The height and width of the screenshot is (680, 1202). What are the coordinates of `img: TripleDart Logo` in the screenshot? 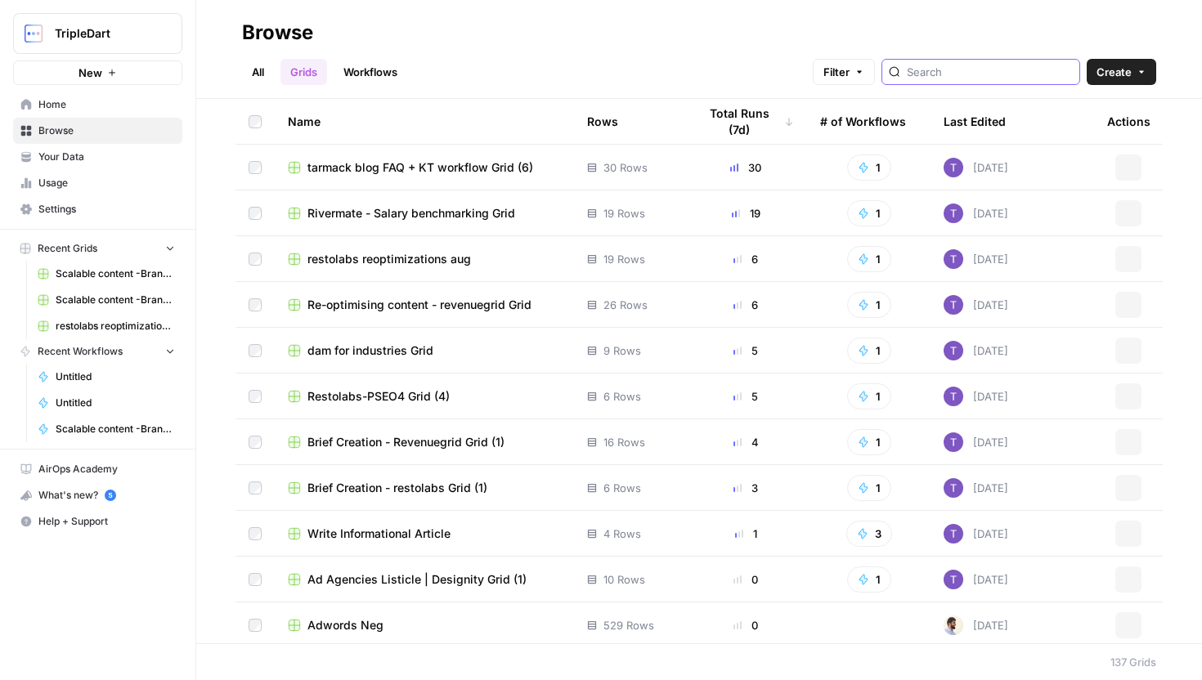 It's located at (34, 34).